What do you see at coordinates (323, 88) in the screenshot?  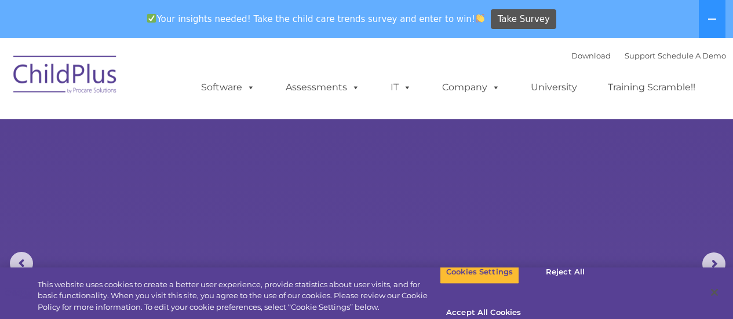 I see `a: Assessments` at bounding box center [323, 88].